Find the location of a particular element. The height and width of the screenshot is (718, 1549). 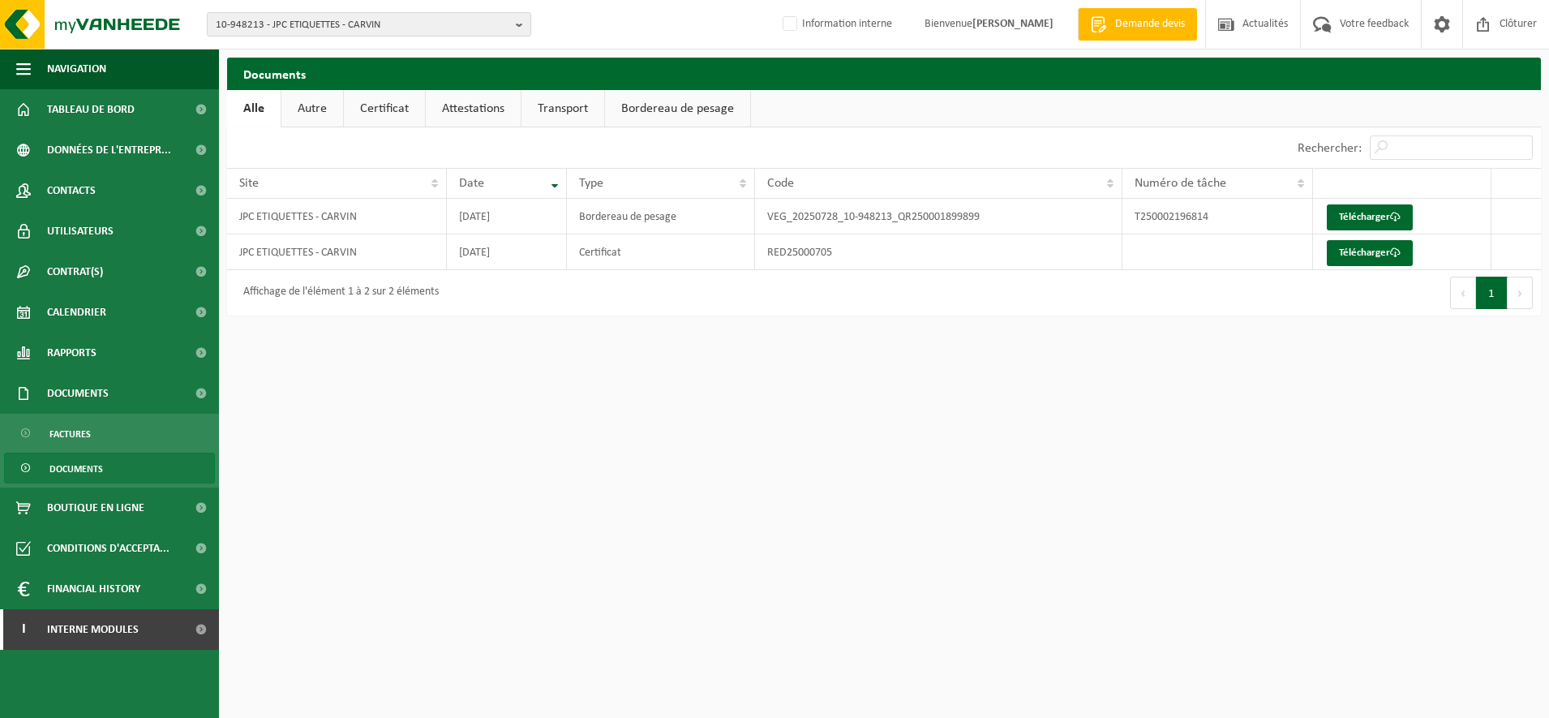

button: 10-948213 - JPC ETIQUETTES - CARVIN is located at coordinates (369, 24).